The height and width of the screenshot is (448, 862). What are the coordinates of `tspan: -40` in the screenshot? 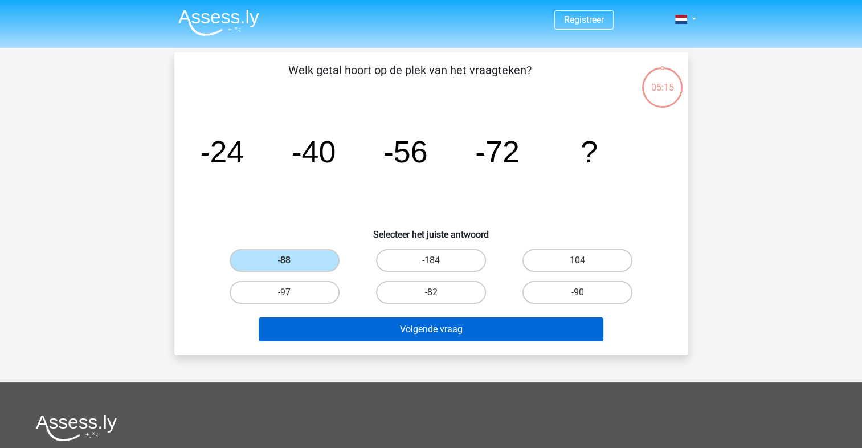 It's located at (313, 151).